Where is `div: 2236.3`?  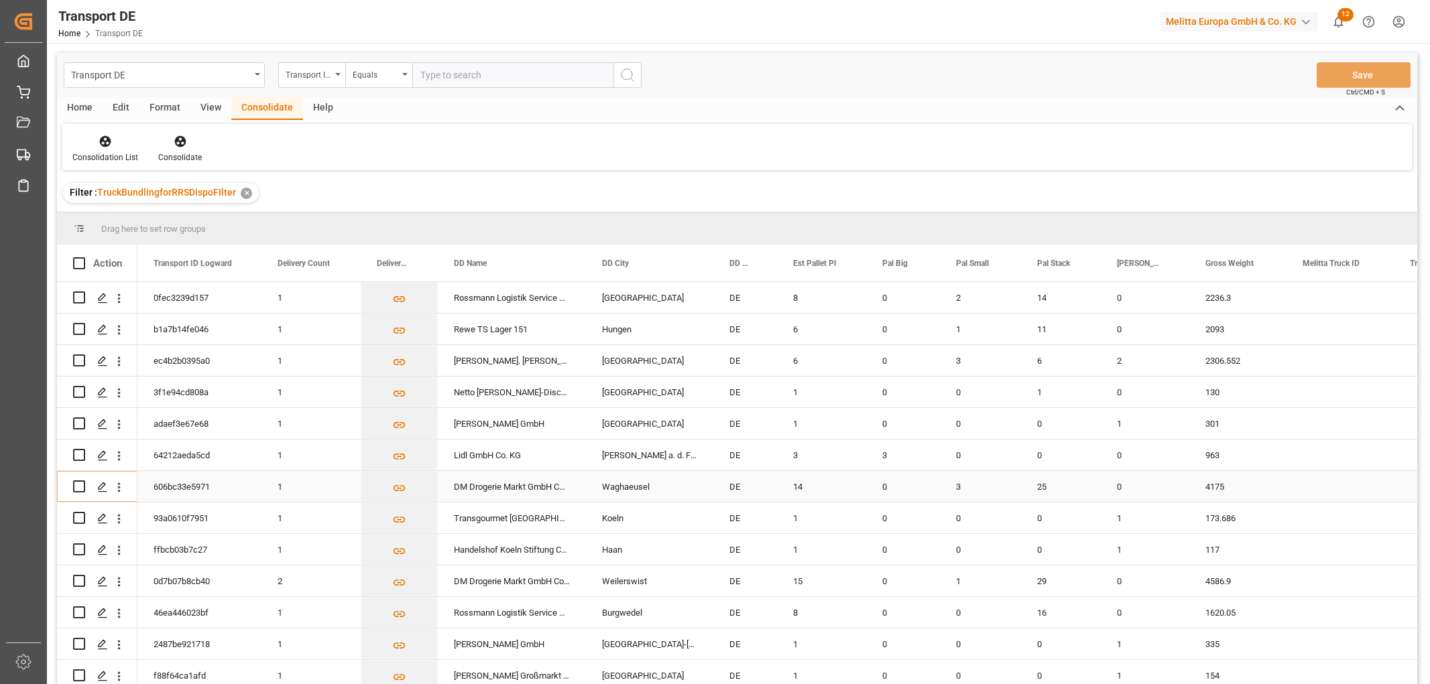
div: 2236.3 is located at coordinates (1237, 298).